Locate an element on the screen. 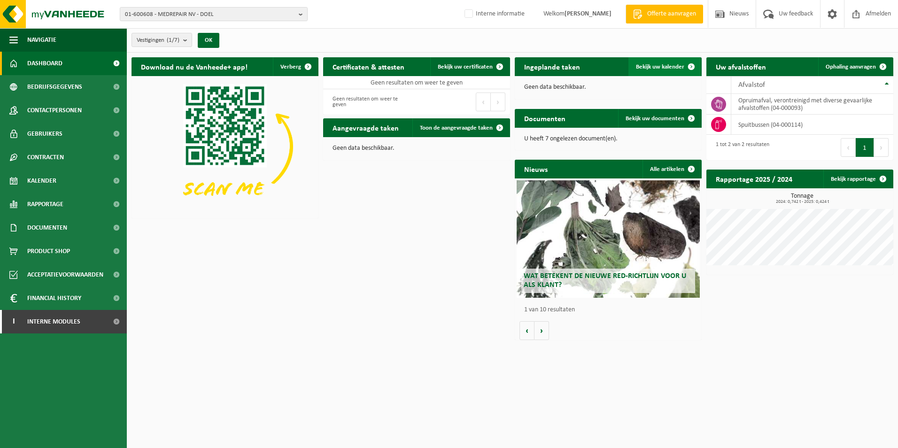 The image size is (898, 448). a: Toon de aangevraagde taken is located at coordinates (461, 128).